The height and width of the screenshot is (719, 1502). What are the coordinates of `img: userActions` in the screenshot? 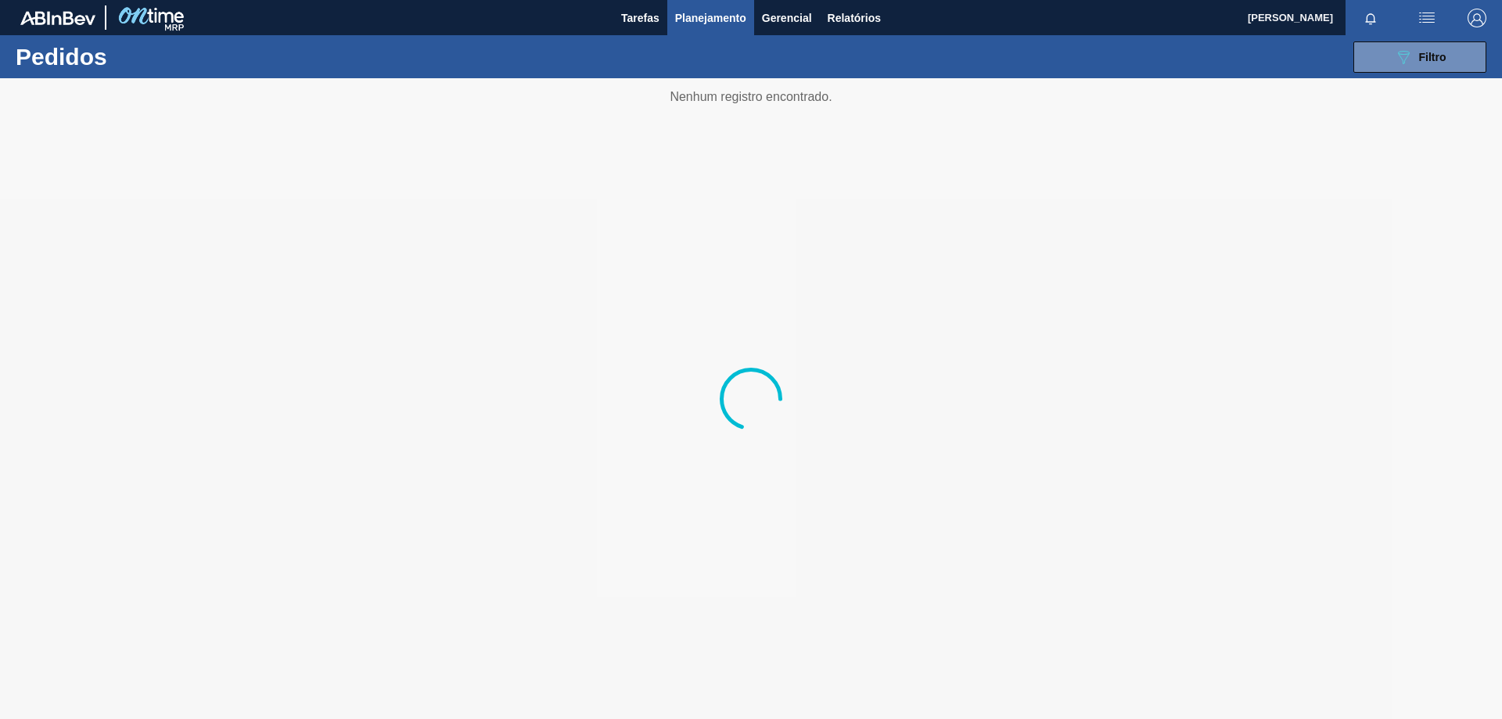 It's located at (1427, 18).